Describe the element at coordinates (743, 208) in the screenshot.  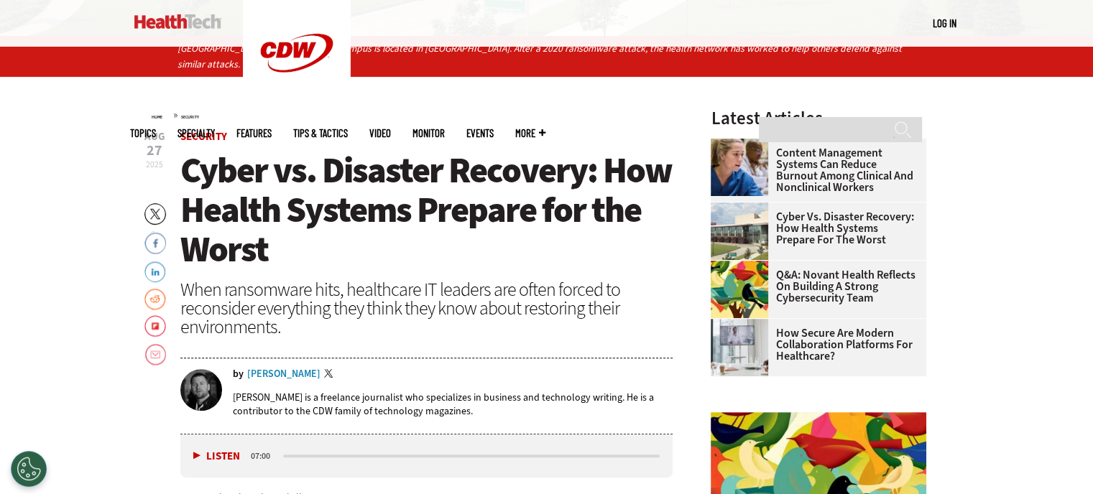
I see `a: University of Vermont Medical Center’s main campus` at that location.